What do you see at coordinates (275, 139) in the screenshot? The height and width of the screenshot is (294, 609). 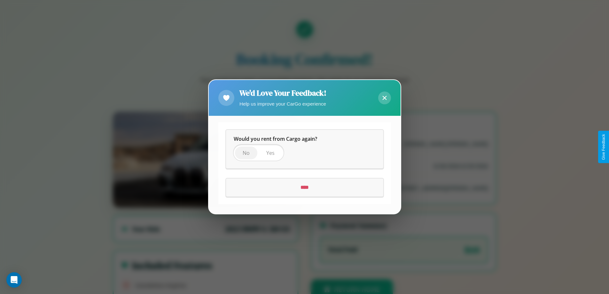 I see `span: Would you rent from Cargo again?` at bounding box center [275, 139].